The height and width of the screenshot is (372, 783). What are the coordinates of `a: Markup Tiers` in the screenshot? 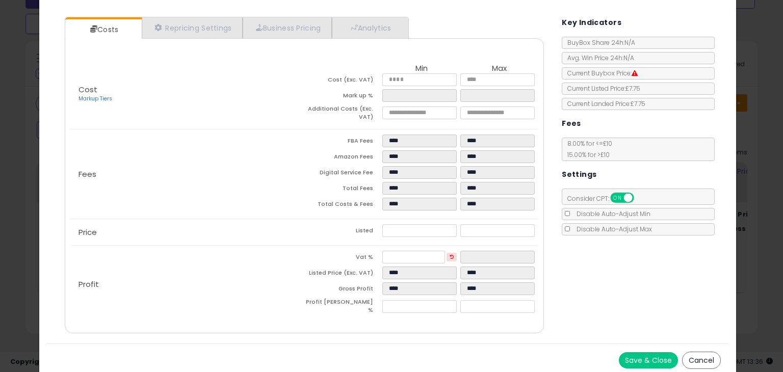 It's located at (95, 98).